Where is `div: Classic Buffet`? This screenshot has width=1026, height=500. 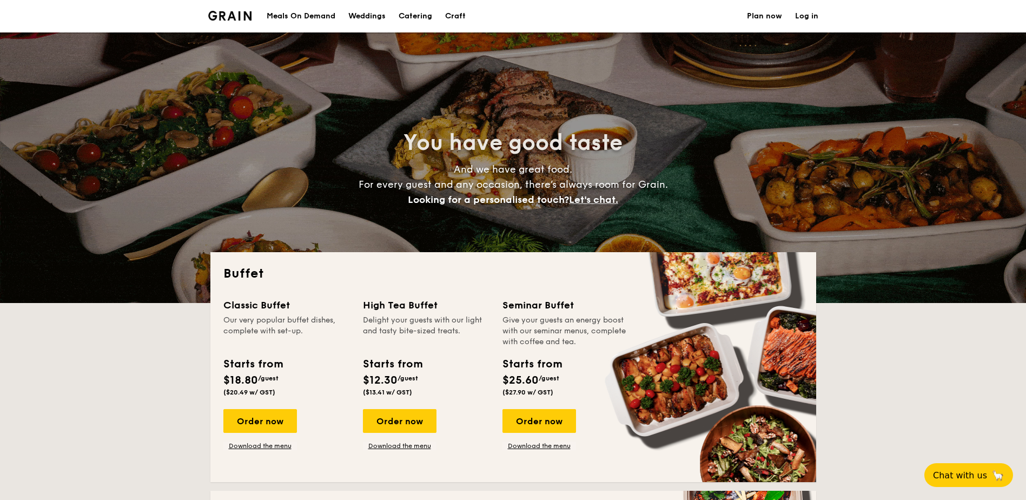 div: Classic Buffet is located at coordinates (287, 305).